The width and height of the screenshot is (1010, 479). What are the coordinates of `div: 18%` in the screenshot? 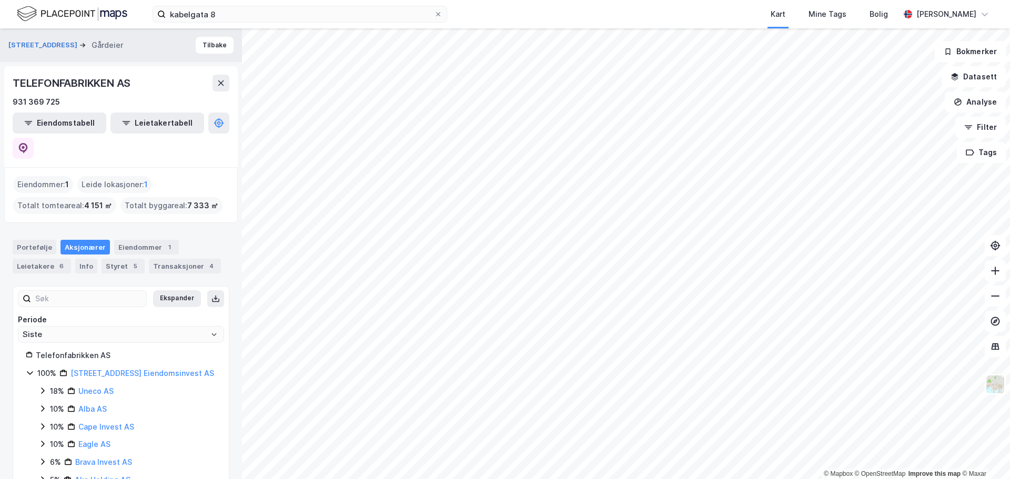 It's located at (57, 391).